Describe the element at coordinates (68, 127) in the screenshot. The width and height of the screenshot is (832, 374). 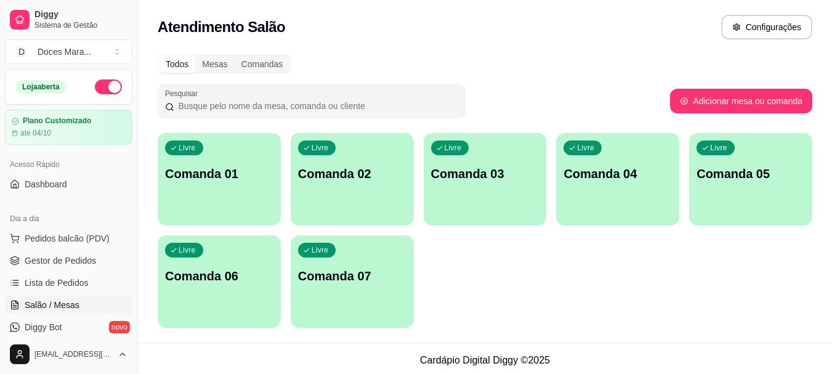
I see `a: Plano Customizadoaté 04/10` at that location.